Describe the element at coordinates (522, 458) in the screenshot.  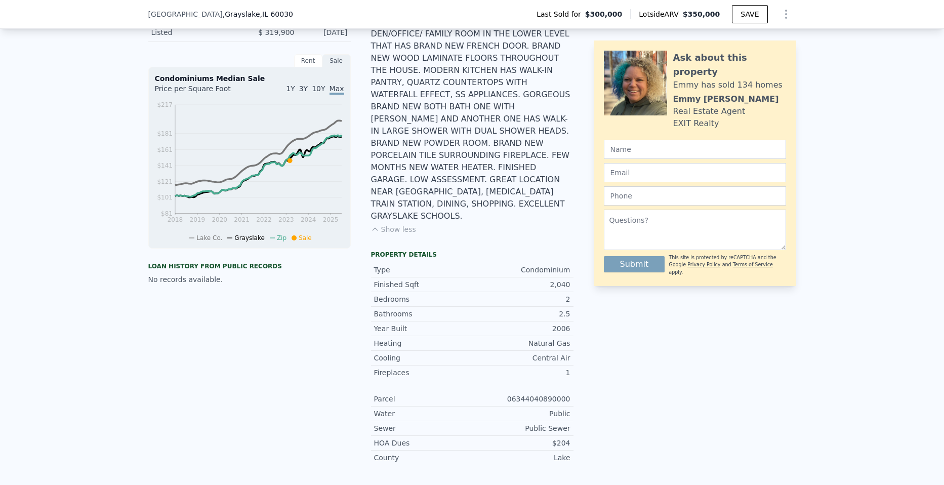
I see `div: Lake` at that location.